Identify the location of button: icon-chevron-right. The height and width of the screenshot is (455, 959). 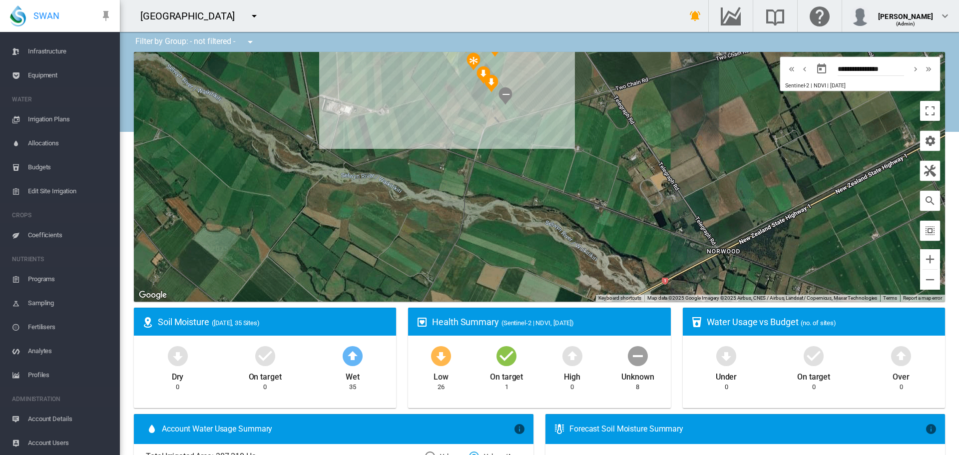
(915, 69).